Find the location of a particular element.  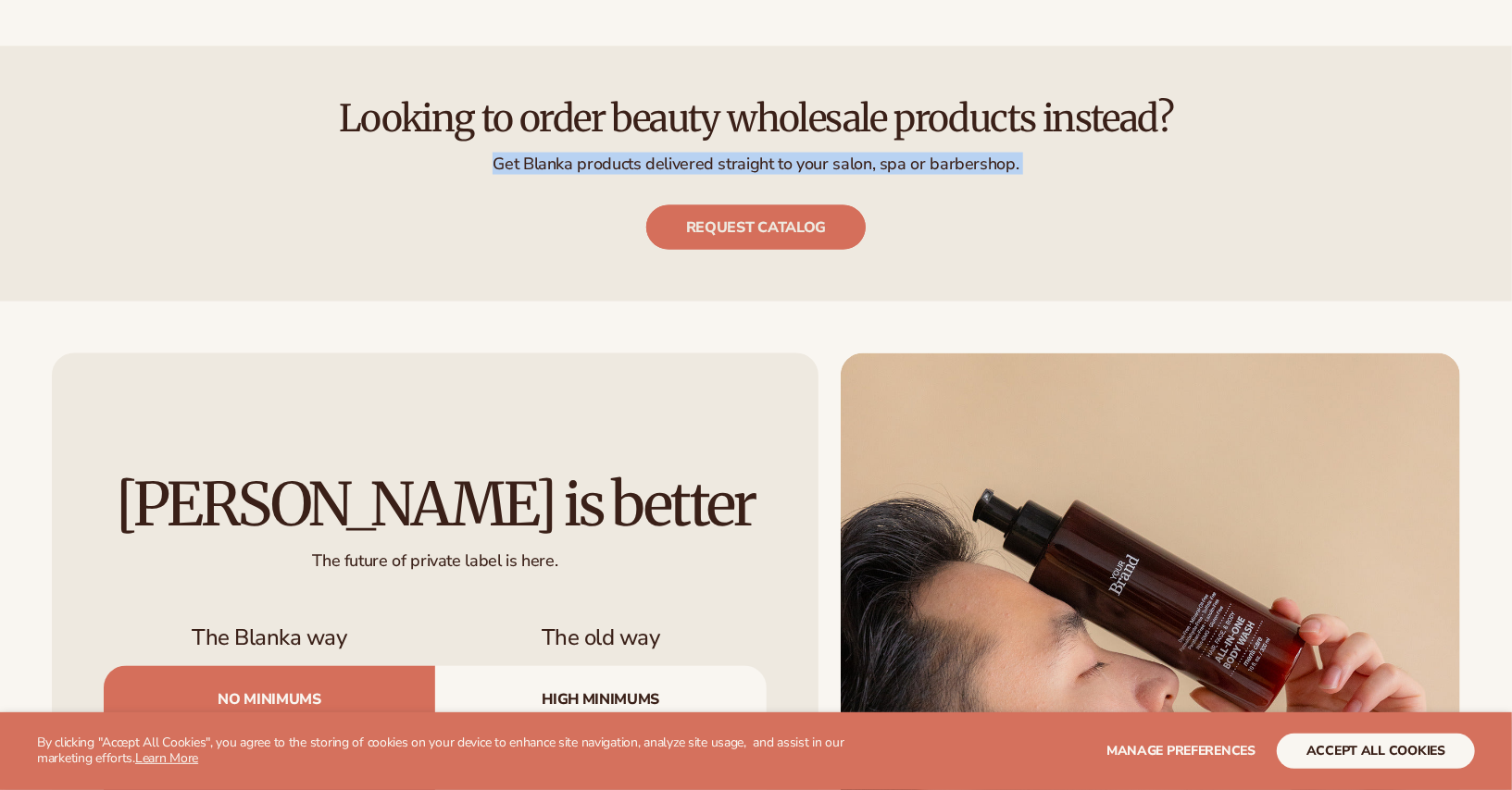

p: By clicking "Accept All Cookies", you agree to the storing of cookies on your device to enhance s... is located at coordinates (451, 752).